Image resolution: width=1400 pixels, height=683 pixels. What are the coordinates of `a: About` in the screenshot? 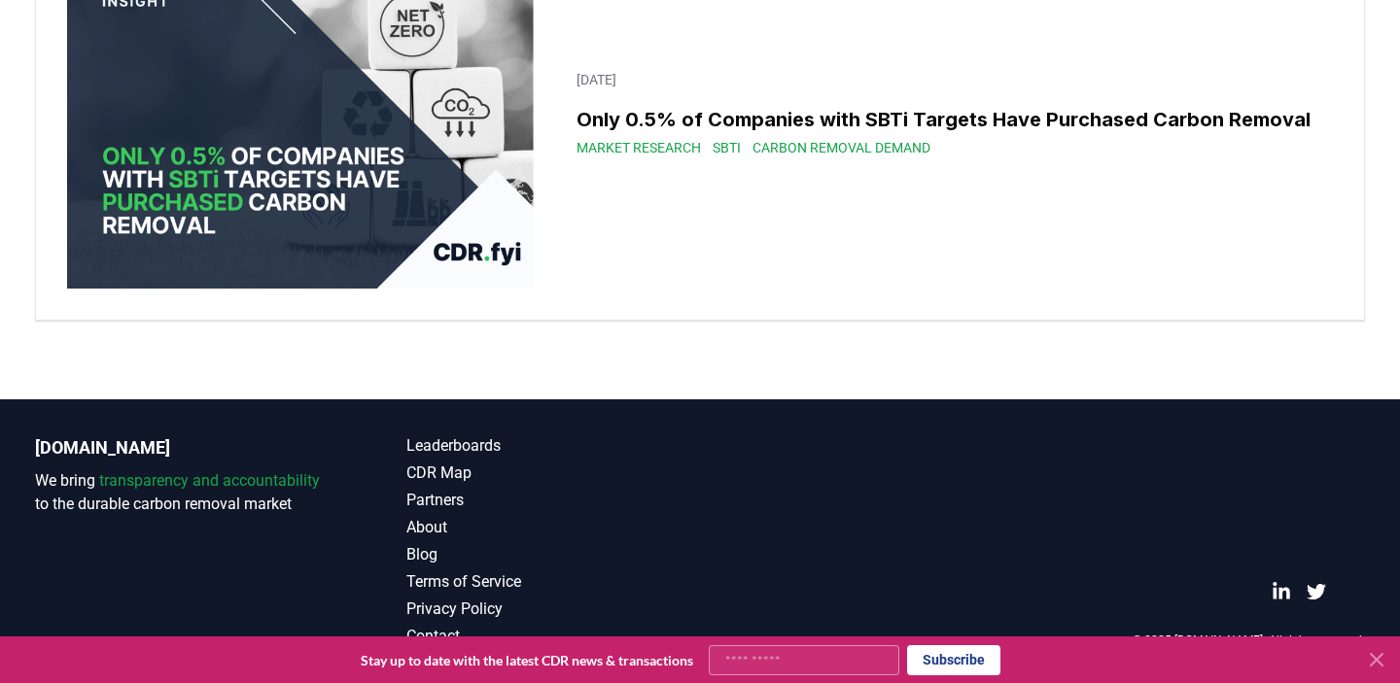 It's located at (553, 528).